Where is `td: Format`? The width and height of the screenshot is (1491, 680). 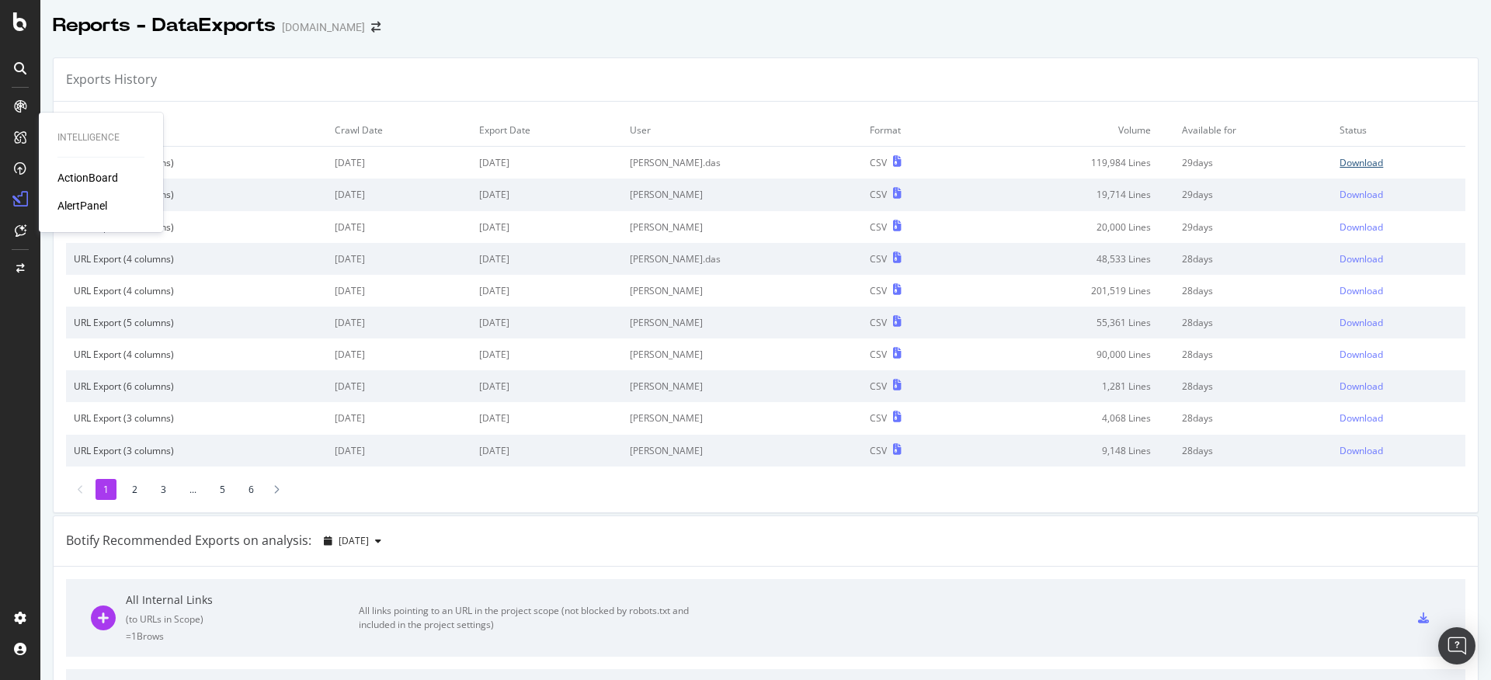 td: Format is located at coordinates (916, 130).